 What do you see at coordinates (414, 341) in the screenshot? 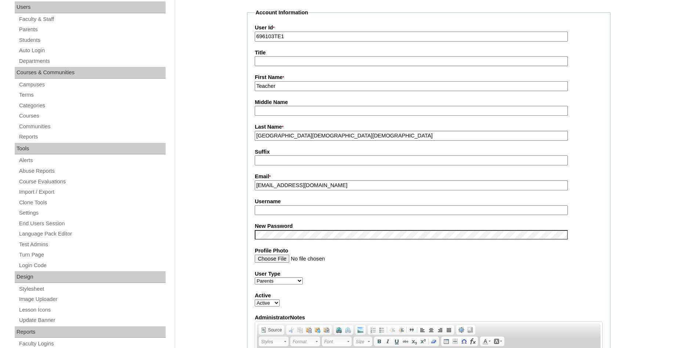
I see `a: Subscript` at bounding box center [414, 341].